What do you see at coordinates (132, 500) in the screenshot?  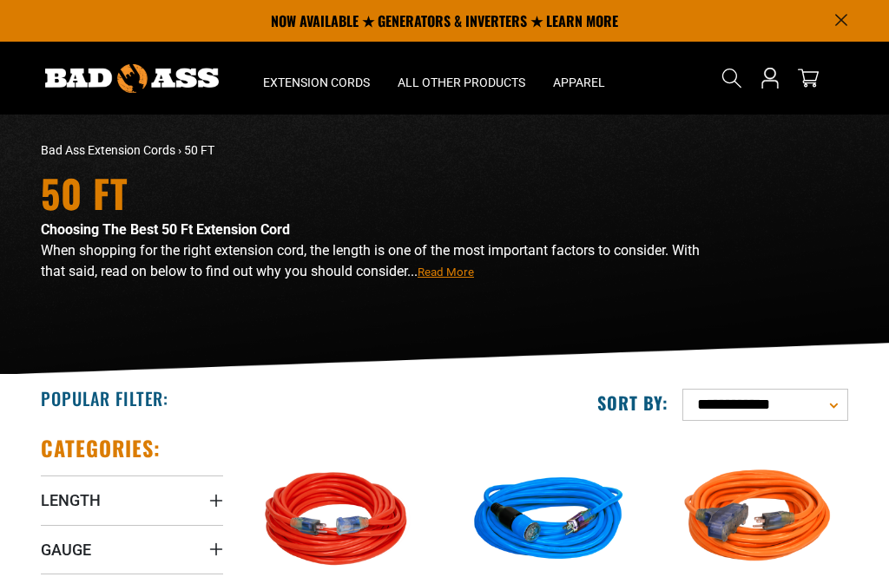 I see `summary: Length` at bounding box center [132, 500].